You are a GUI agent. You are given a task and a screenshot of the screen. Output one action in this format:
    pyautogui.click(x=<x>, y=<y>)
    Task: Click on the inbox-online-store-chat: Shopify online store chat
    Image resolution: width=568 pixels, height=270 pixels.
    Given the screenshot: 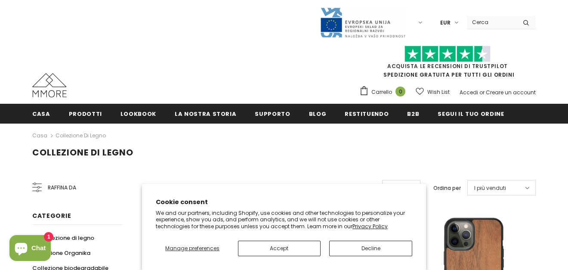 What is the action you would take?
    pyautogui.click(x=30, y=249)
    